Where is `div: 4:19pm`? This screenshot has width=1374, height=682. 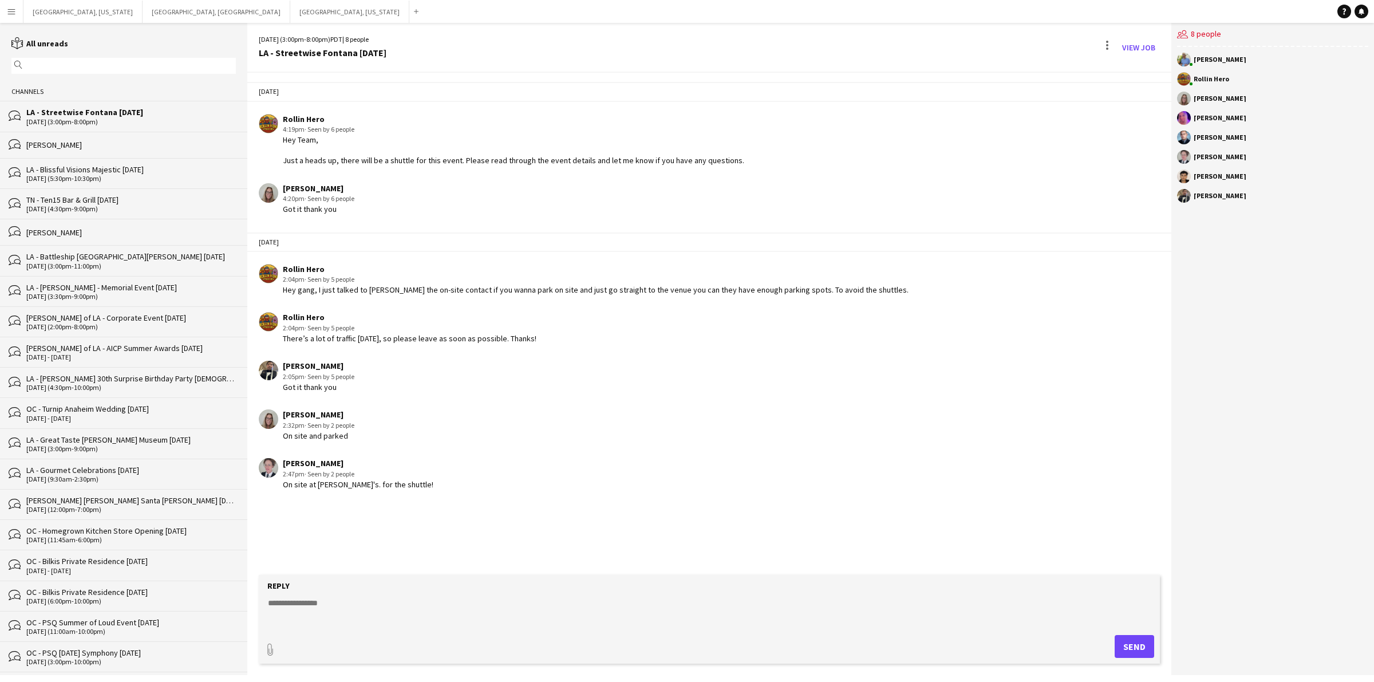 div: 4:19pm is located at coordinates (513, 129).